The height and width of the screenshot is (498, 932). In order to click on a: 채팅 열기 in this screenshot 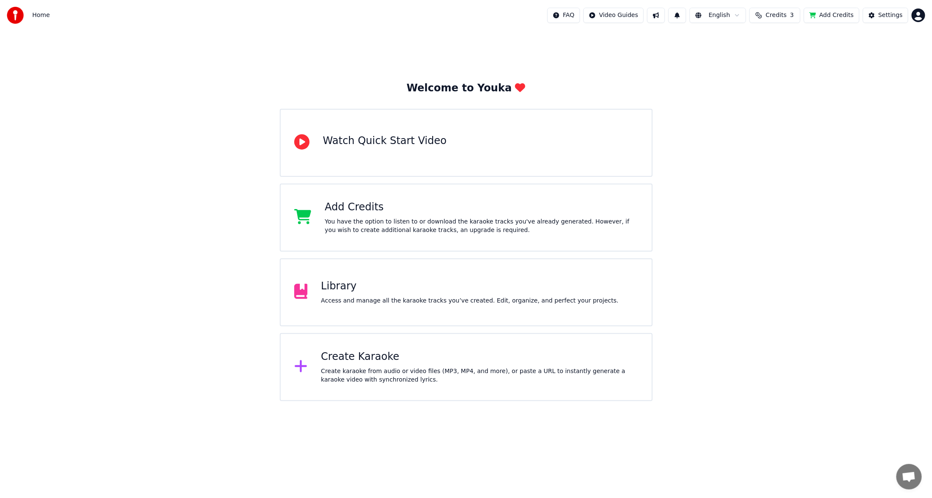, I will do `click(909, 476)`.